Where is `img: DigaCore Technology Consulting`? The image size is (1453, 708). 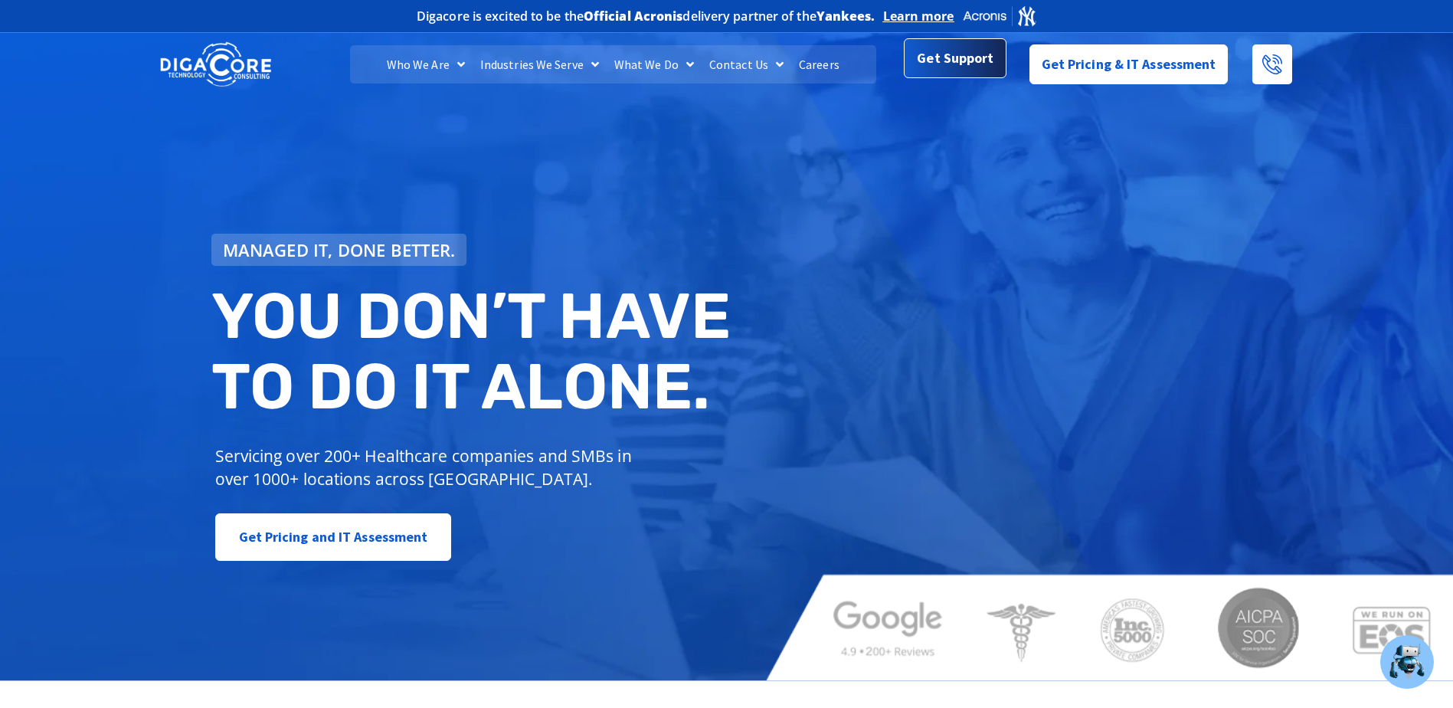 img: DigaCore Technology Consulting is located at coordinates (215, 64).